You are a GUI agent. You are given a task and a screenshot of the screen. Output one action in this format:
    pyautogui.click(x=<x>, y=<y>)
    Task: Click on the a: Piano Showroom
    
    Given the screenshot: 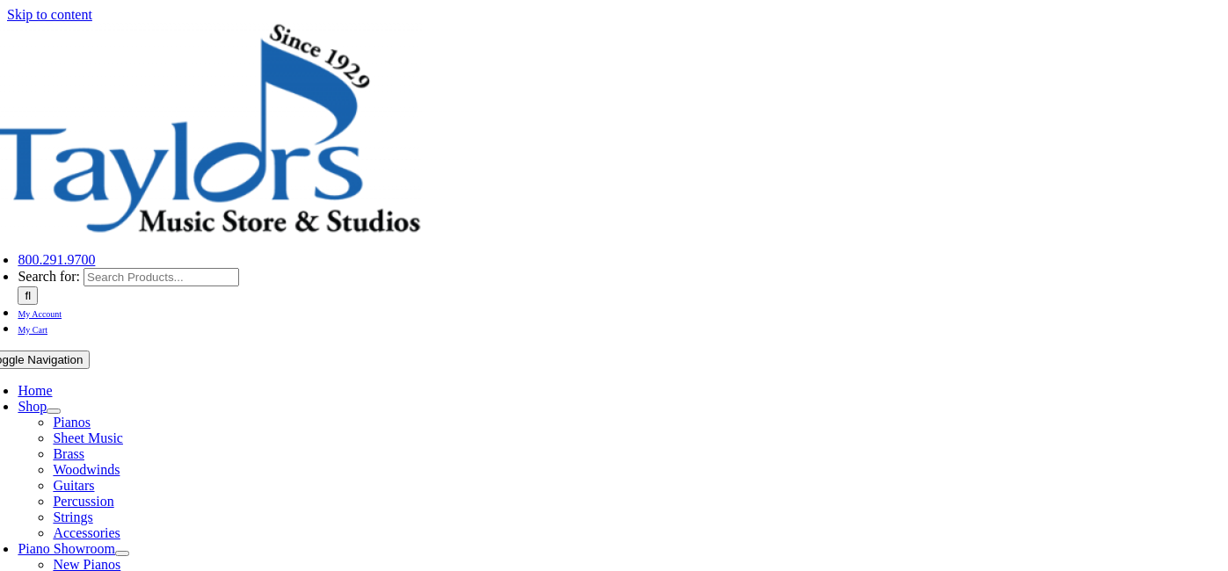 What is the action you would take?
    pyautogui.click(x=66, y=549)
    